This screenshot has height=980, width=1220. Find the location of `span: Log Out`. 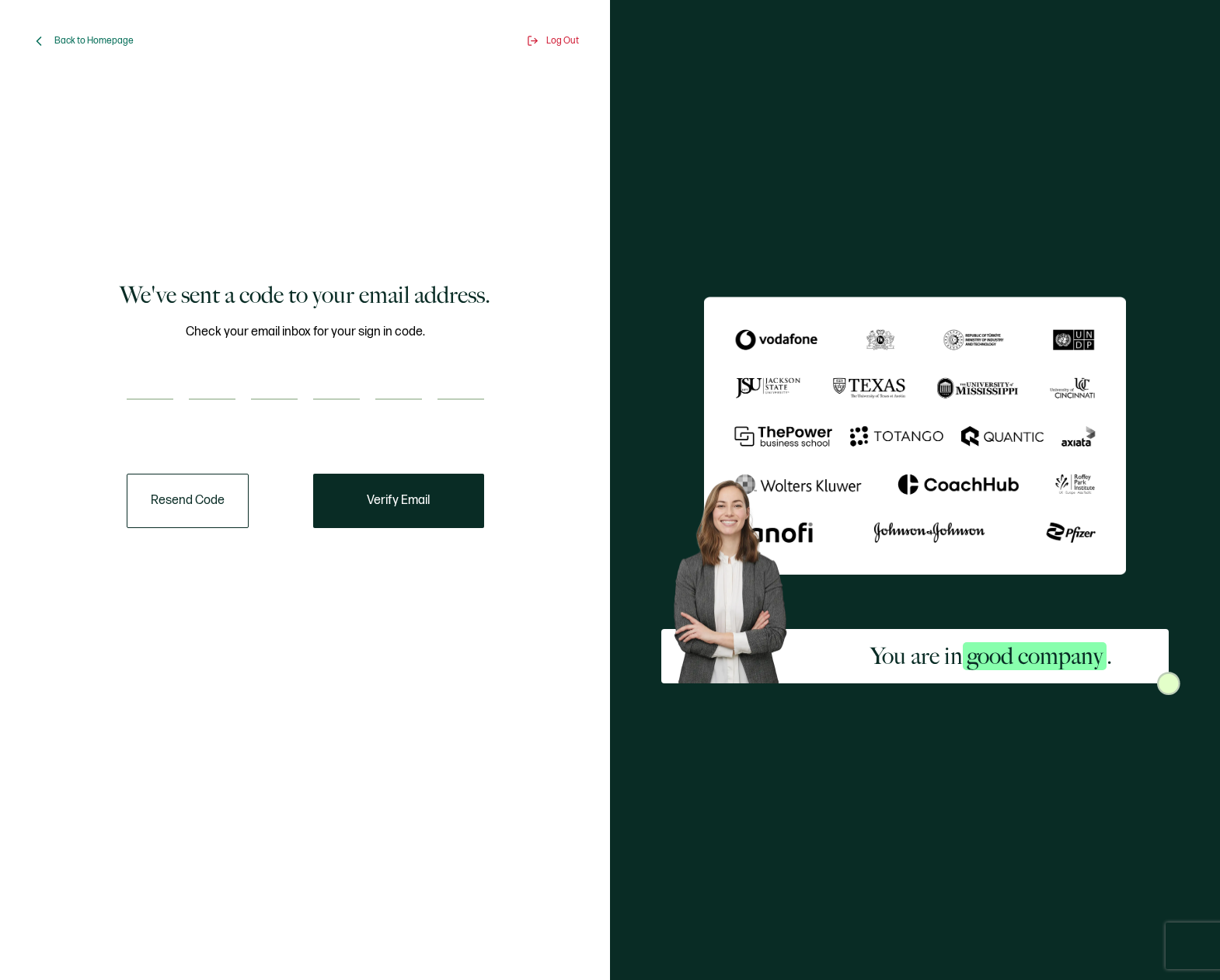

span: Log Out is located at coordinates (563, 41).